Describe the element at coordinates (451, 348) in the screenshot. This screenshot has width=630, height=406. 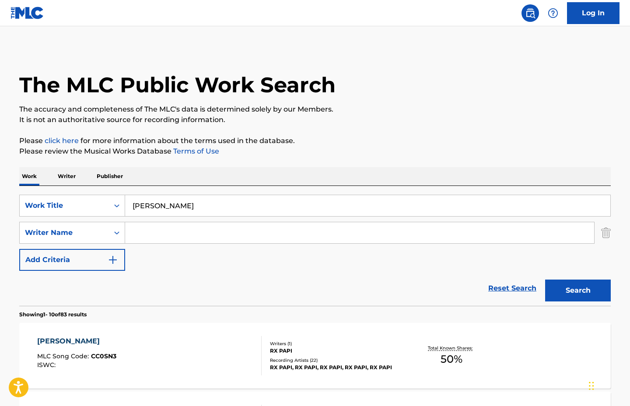
I see `p: Total Known Shares:` at that location.